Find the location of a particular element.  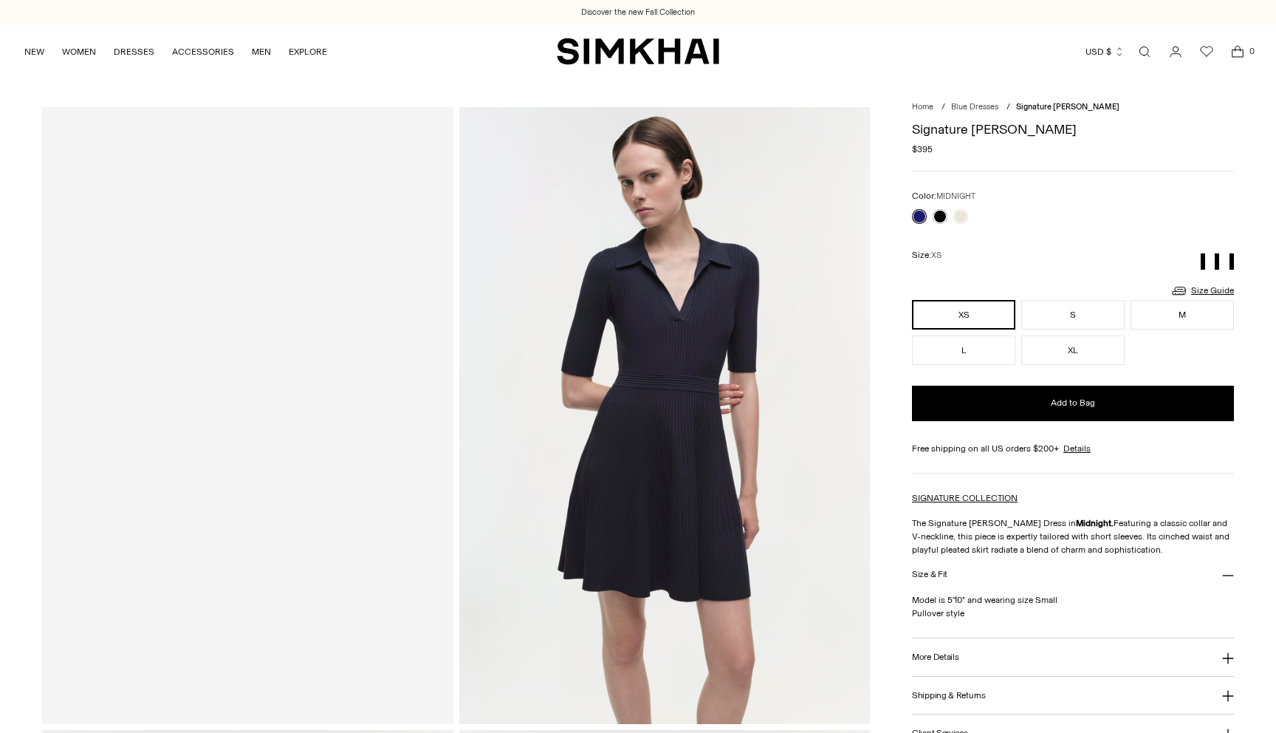

button: Add to Bag is located at coordinates (1073, 403).